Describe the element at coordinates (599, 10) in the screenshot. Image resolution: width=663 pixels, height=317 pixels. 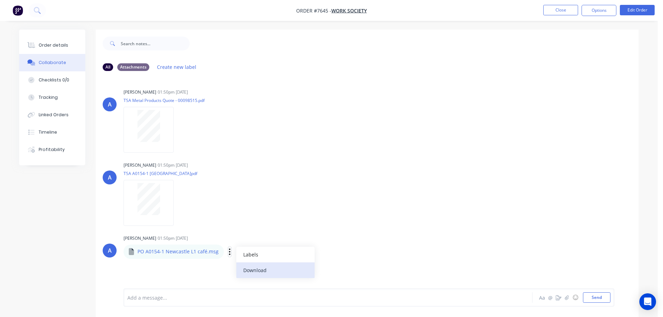
I see `button: Options` at that location.